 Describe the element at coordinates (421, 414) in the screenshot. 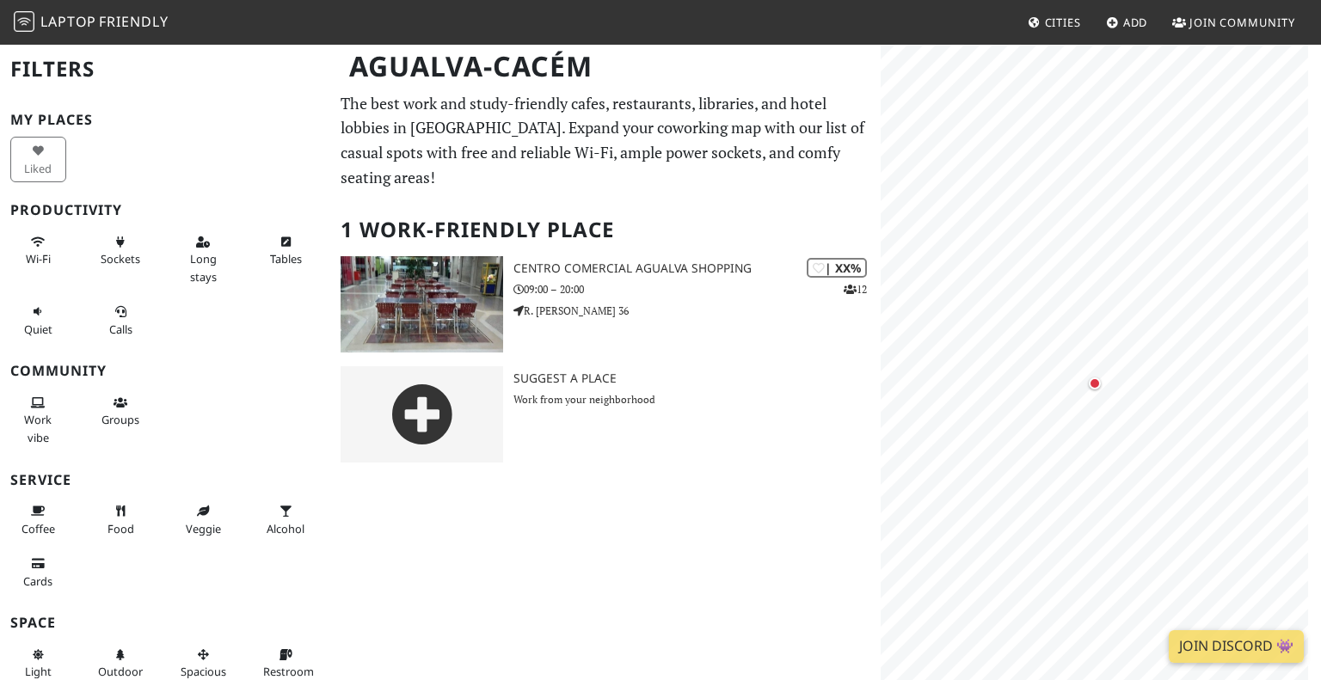

I see `img: gray-place-d2bdb4477600e061c01bd816cc0f2ef0cfcb1ca9e3ad78868dd16fb2af073a21.png` at that location.